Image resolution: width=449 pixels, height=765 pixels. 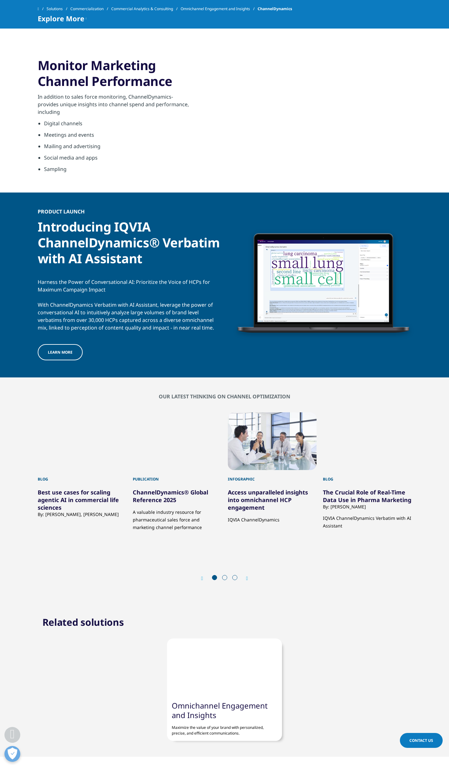 I want to click on h2: Our latest thinking on channel optimization, so click(x=225, y=396).